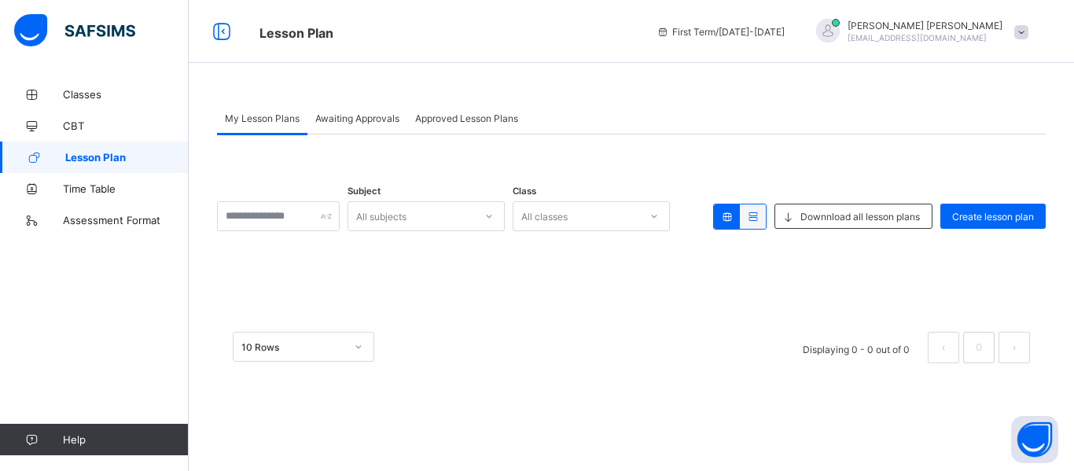 This screenshot has height=471, width=1074. Describe the element at coordinates (357, 118) in the screenshot. I see `span: Awaiting Approvals` at that location.